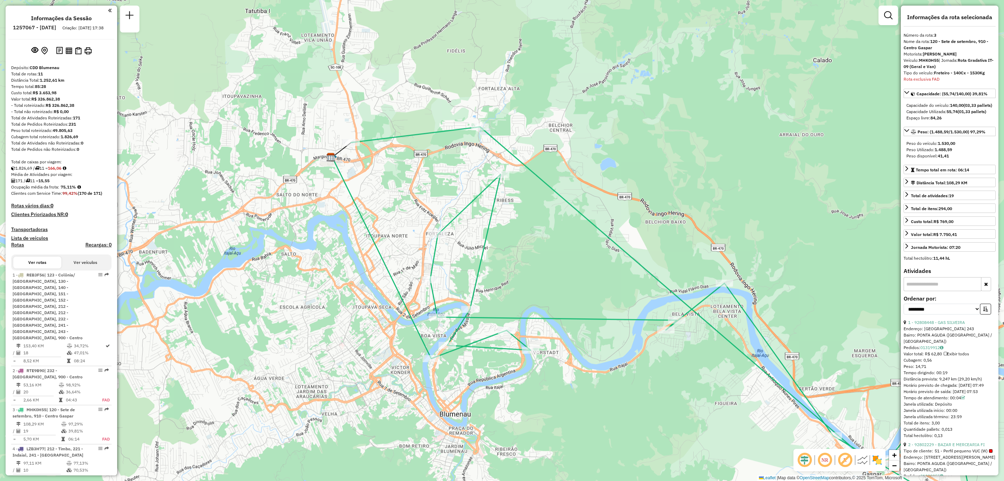 This screenshot has width=1004, height=481. What do you see at coordinates (952, 195) in the screenshot?
I see `strong: 19` at bounding box center [952, 195].